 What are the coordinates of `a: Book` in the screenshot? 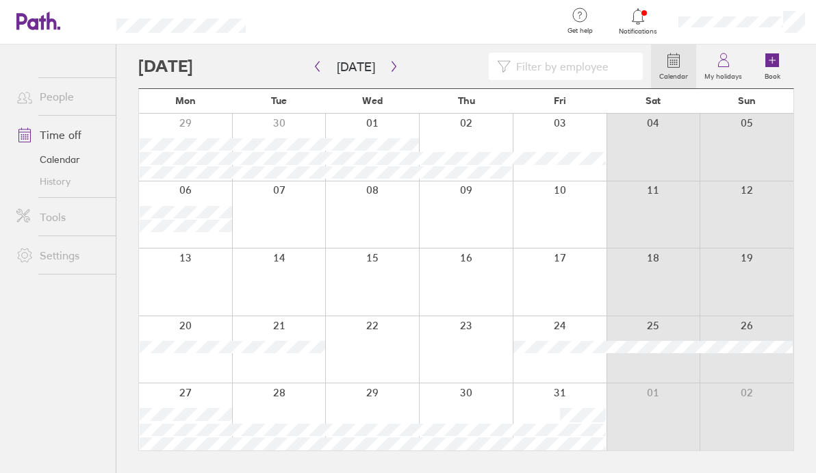 It's located at (772, 66).